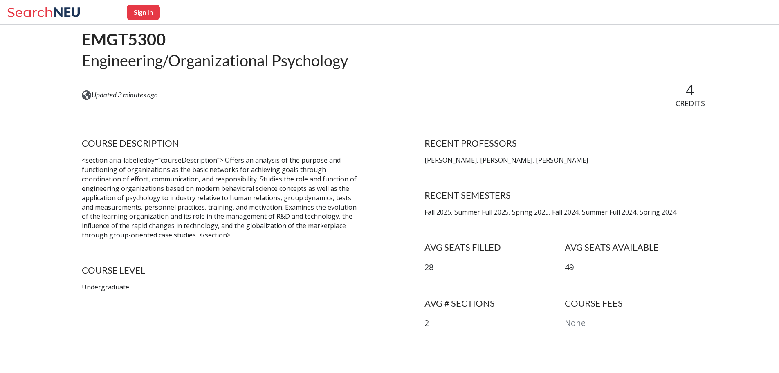 The image size is (779, 373). Describe the element at coordinates (565, 143) in the screenshot. I see `h4: RECENT PROFESSORS` at that location.